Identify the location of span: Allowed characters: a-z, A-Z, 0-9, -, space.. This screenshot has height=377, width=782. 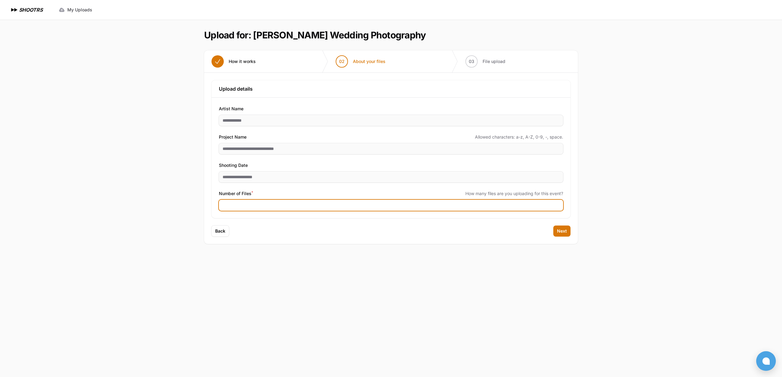
(519, 137).